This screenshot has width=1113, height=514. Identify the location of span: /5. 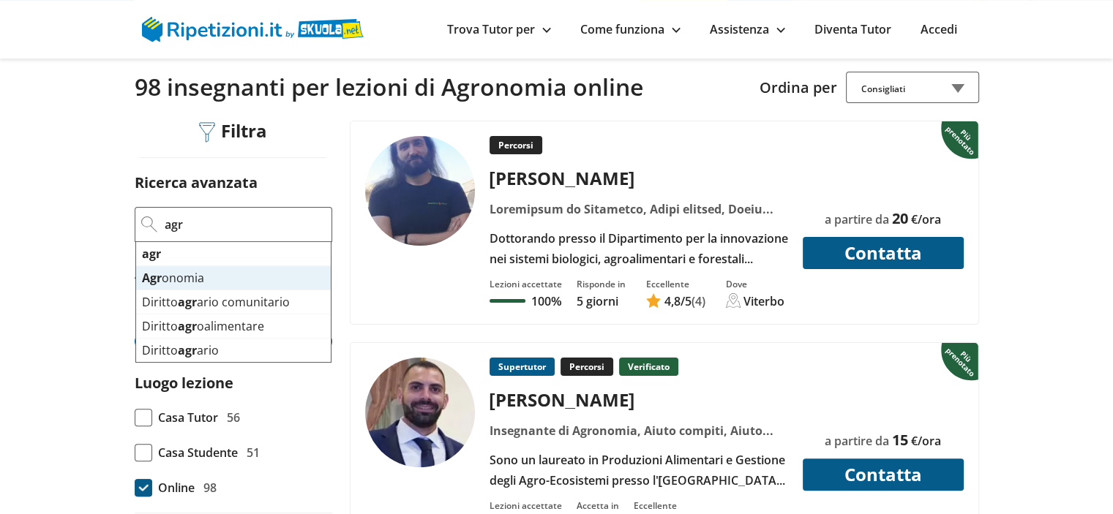
(678, 301).